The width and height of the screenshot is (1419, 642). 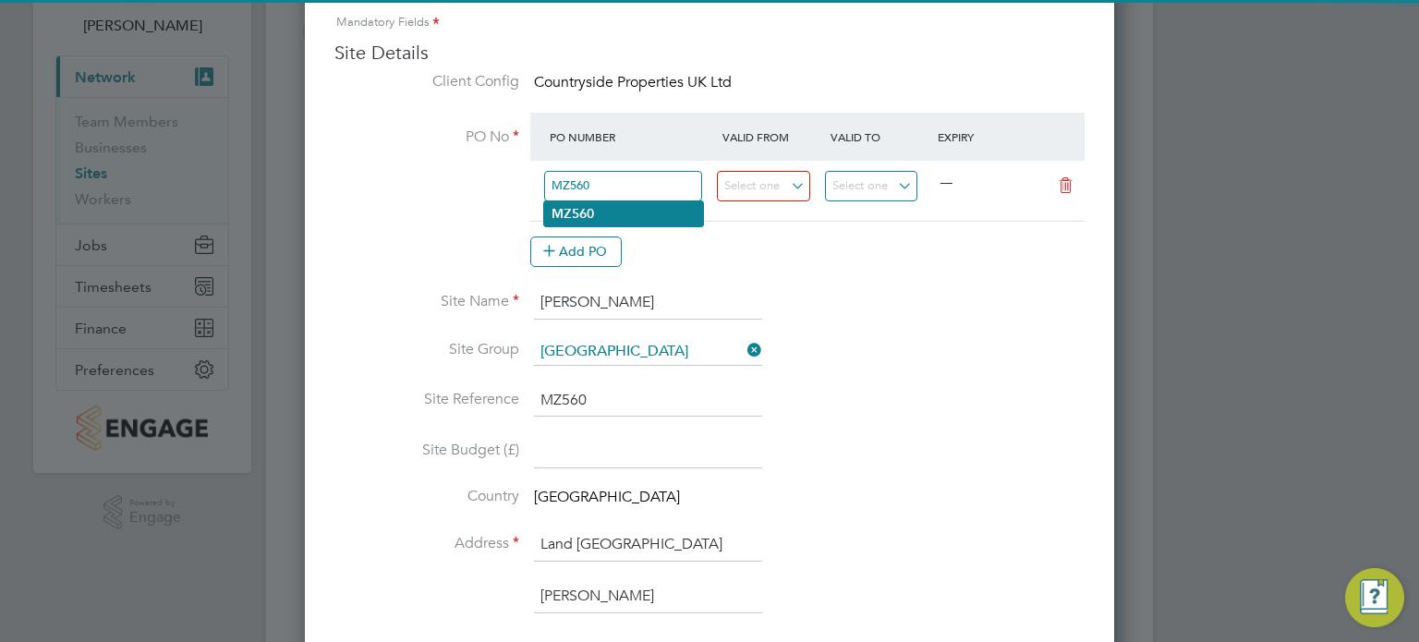 I want to click on h3: Site Details, so click(x=710, y=53).